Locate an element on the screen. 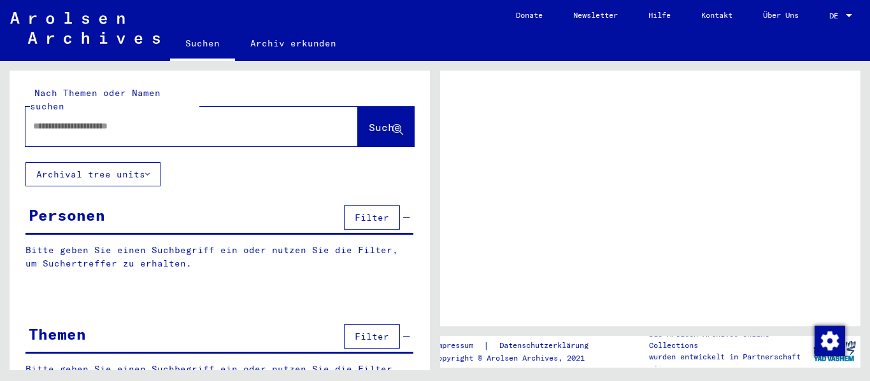  p: Bitte geben Sie einen Suchbegriff ein oder nutzen Sie die Filter, um Suchertreffer zu erhalten. is located at coordinates (219, 257).